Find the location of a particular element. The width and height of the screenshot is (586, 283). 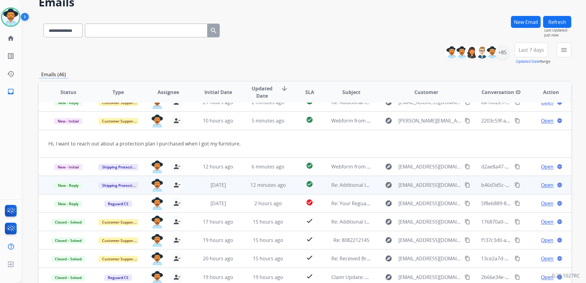

button: Updated Date is located at coordinates (528, 62).